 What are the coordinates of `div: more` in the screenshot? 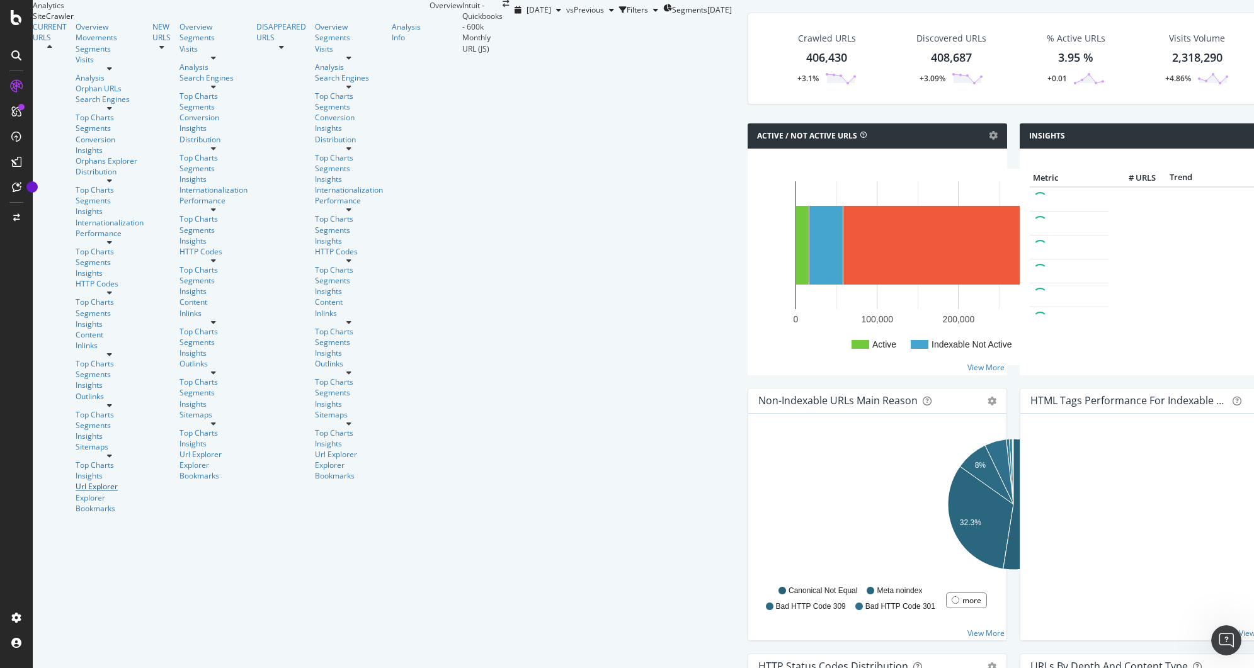 It's located at (972, 600).